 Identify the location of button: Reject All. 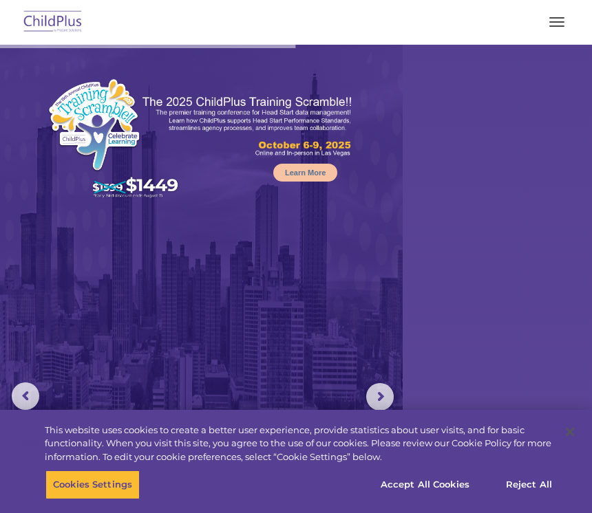
(529, 485).